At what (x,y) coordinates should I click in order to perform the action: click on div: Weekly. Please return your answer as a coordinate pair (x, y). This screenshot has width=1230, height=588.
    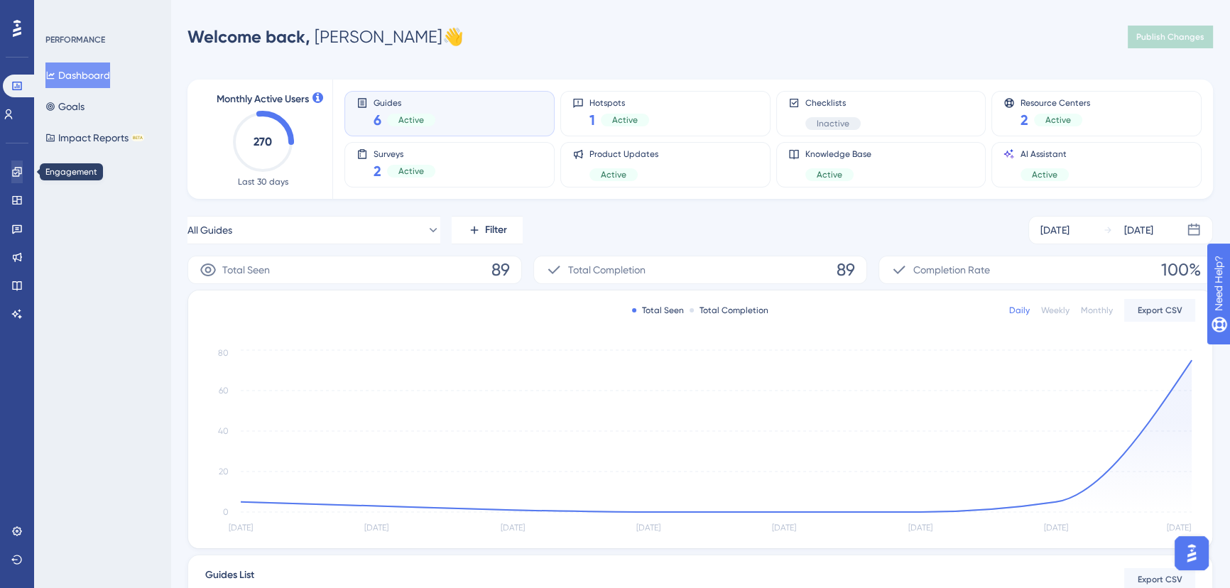
    Looking at the image, I should click on (1055, 310).